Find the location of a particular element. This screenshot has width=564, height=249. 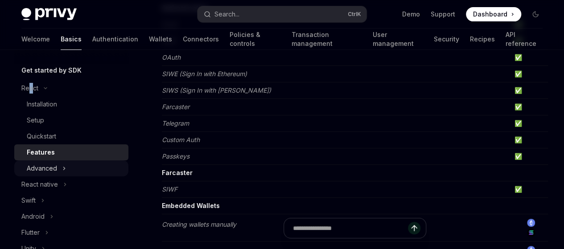

button: Toggle Android section is located at coordinates (71, 217).